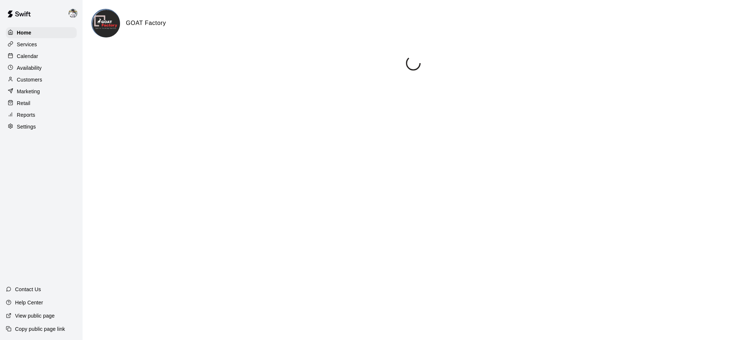 Image resolution: width=744 pixels, height=340 pixels. I want to click on a: Marketing, so click(41, 91).